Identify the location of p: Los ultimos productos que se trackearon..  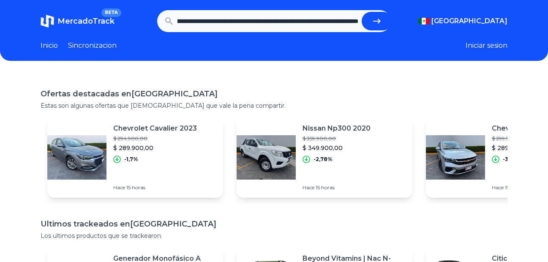
(274, 236).